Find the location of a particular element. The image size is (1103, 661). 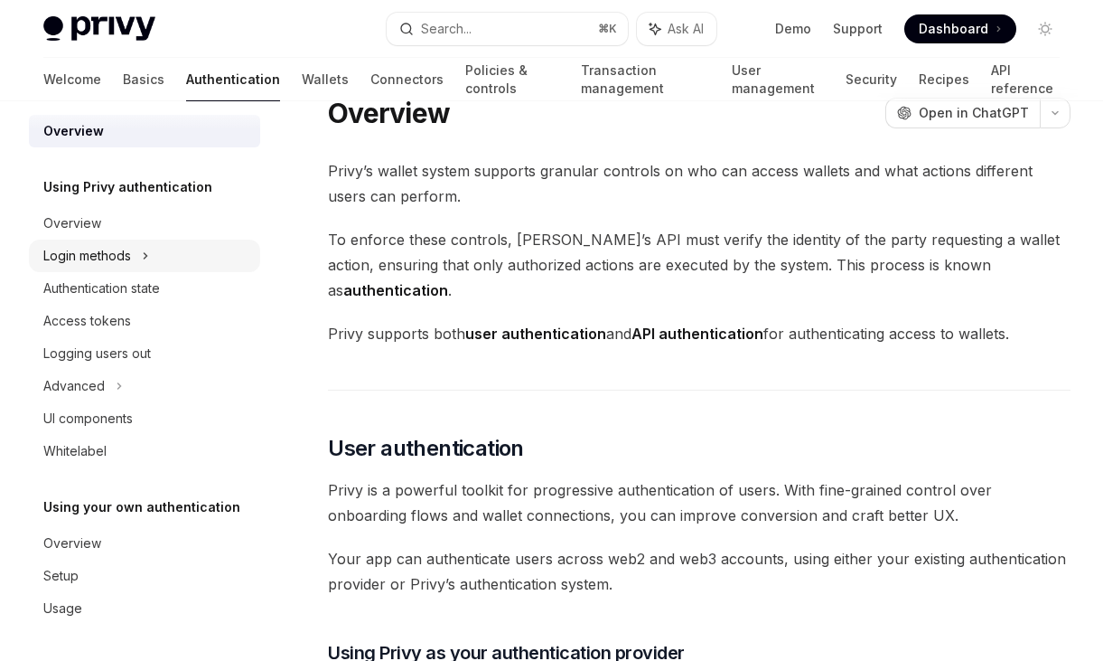

div: Setup is located at coordinates (61, 576).